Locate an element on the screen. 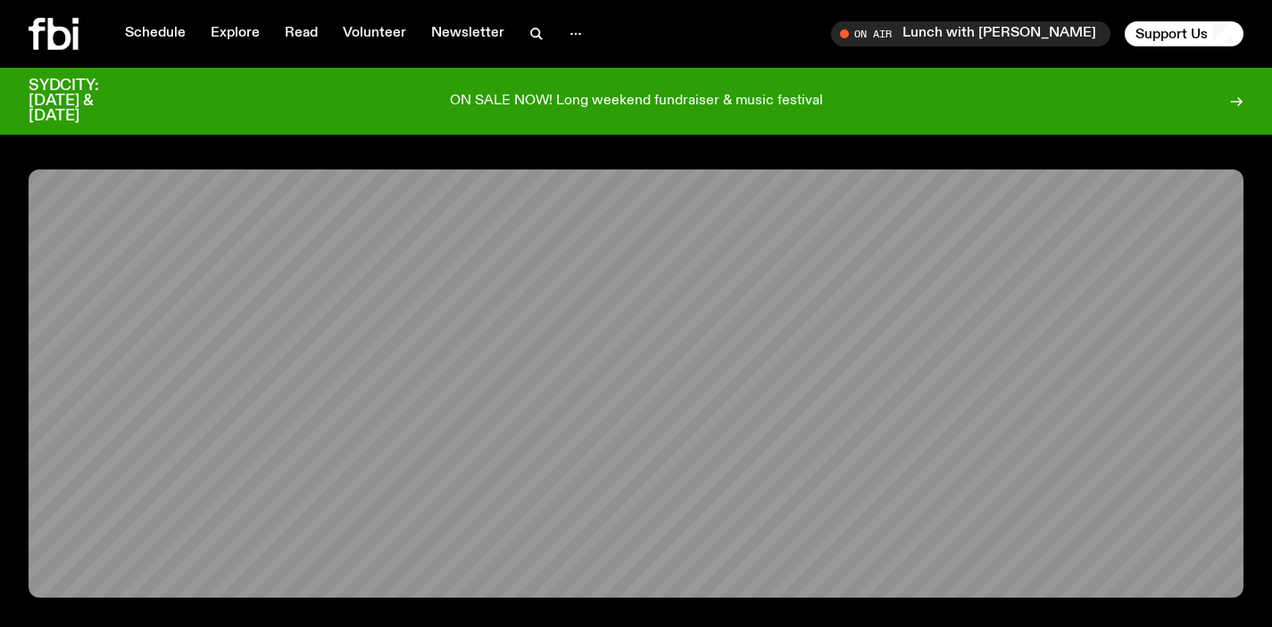  a: Newsletter is located at coordinates (468, 34).